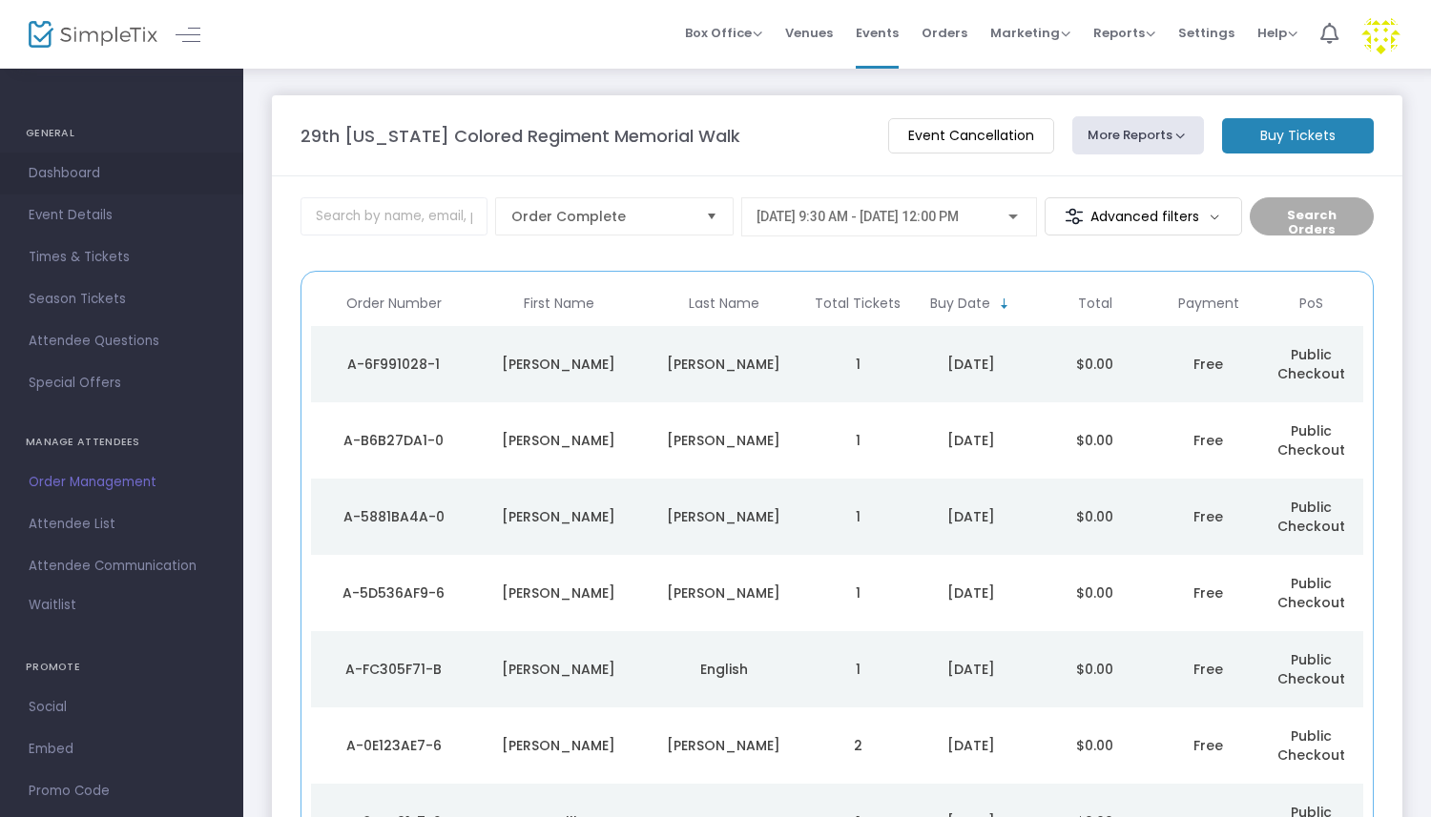 This screenshot has height=817, width=1431. Describe the element at coordinates (1143, 217) in the screenshot. I see `m-button: Advanced filters` at that location.